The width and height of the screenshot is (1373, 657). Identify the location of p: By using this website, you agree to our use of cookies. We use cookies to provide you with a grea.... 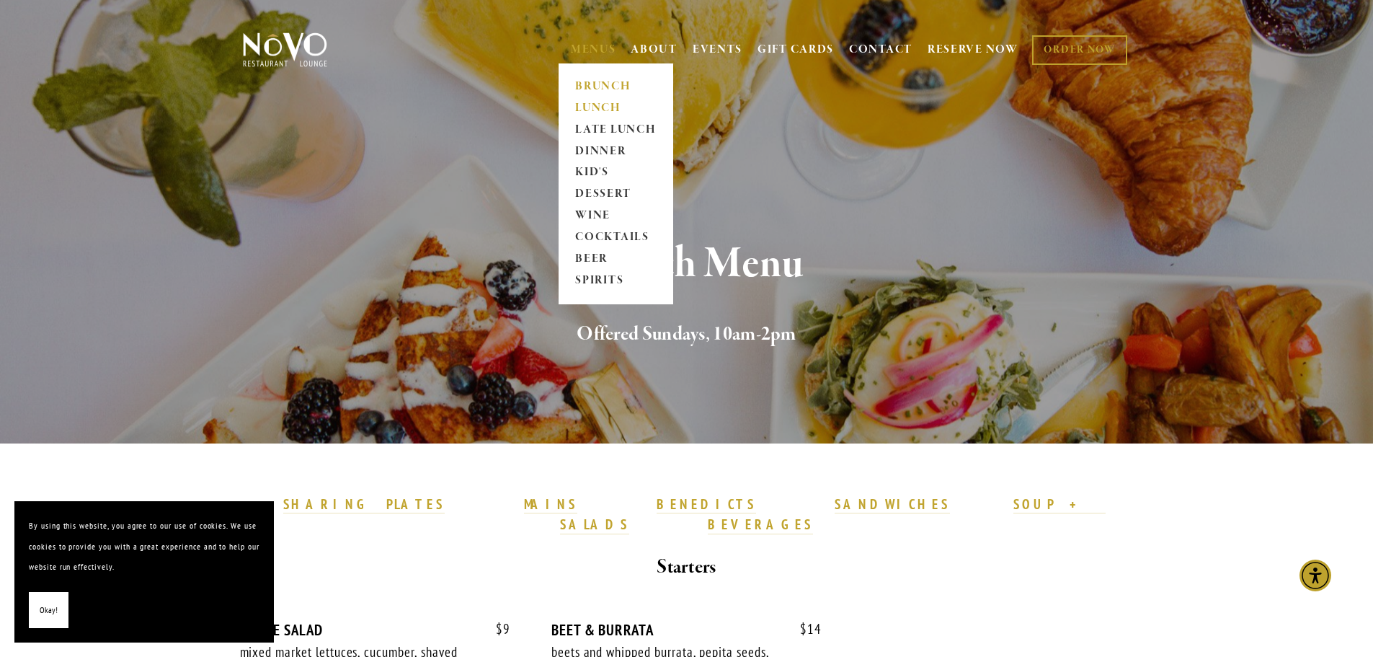
(144, 546).